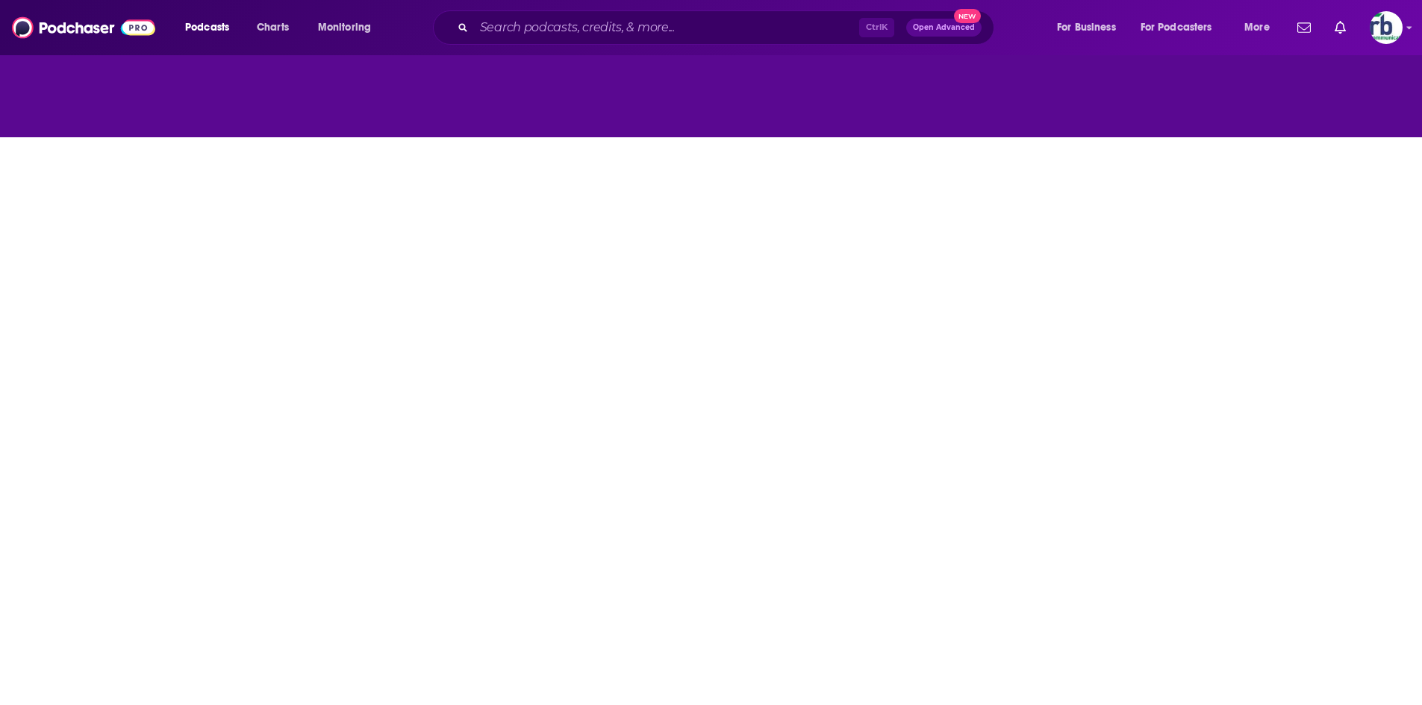 This screenshot has height=705, width=1422. I want to click on span: Monitoring, so click(344, 28).